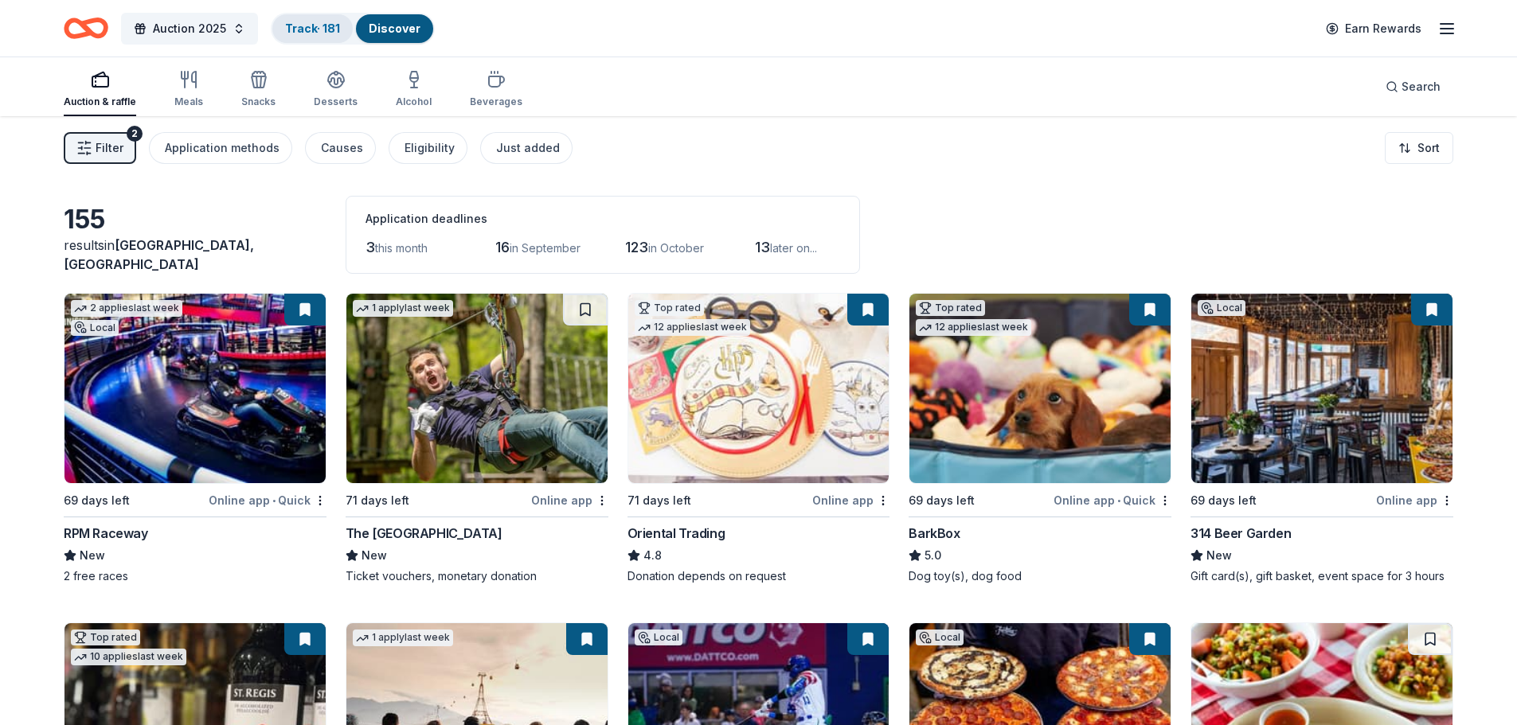 This screenshot has height=725, width=1517. What do you see at coordinates (427, 148) in the screenshot?
I see `button: Eligibility` at bounding box center [427, 148].